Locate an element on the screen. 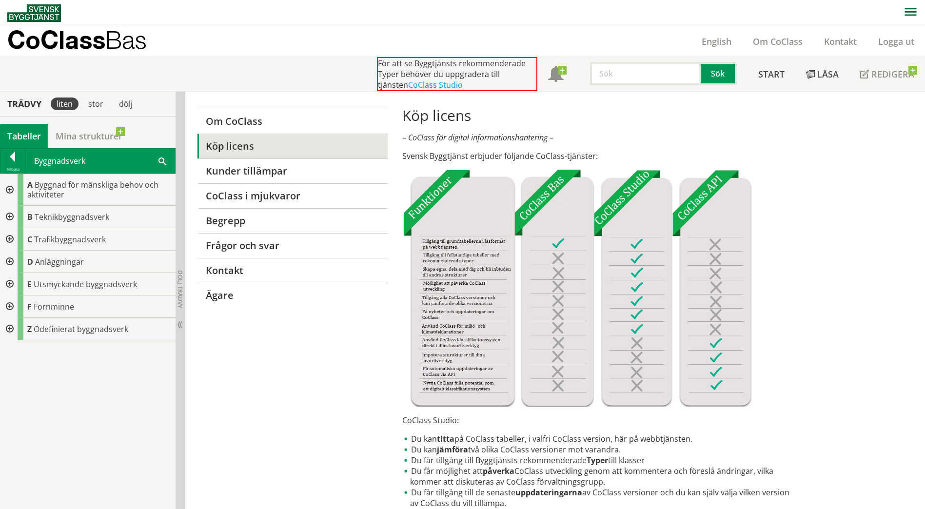 This screenshot has width=925, height=509. strong: påverka is located at coordinates (498, 471).